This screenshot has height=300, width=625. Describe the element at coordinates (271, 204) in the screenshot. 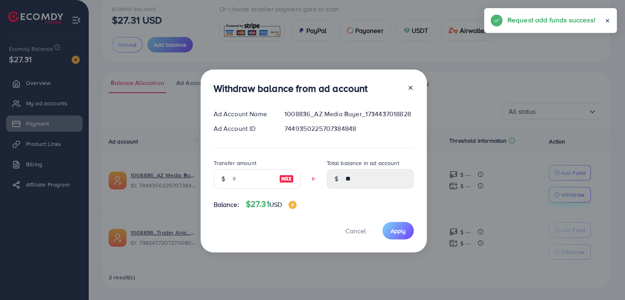

I see `h4: $27.31` at that location.